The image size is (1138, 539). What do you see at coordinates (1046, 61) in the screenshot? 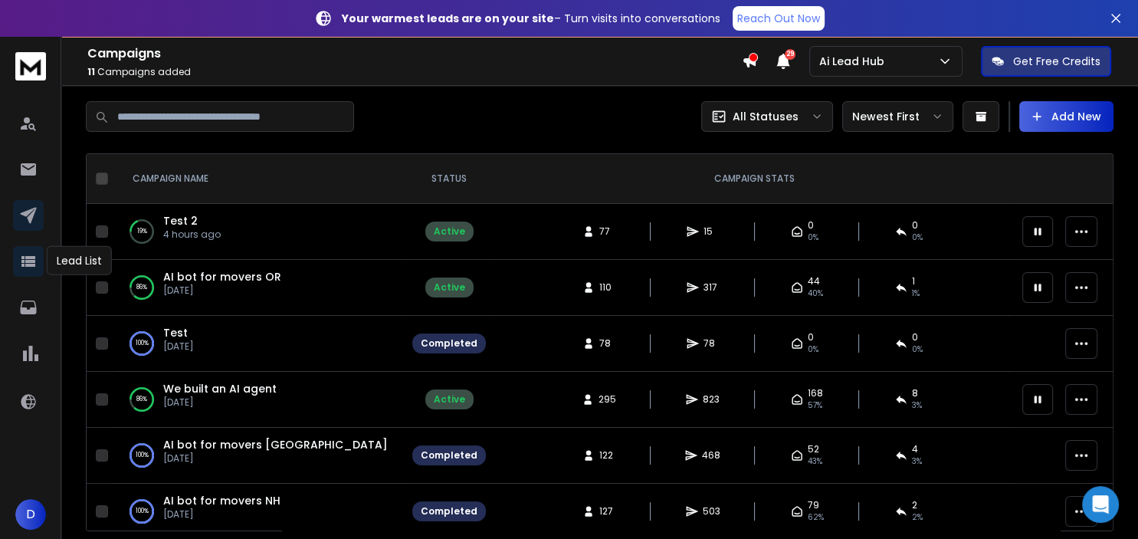
I see `button: Get Free Credits` at bounding box center [1046, 61].